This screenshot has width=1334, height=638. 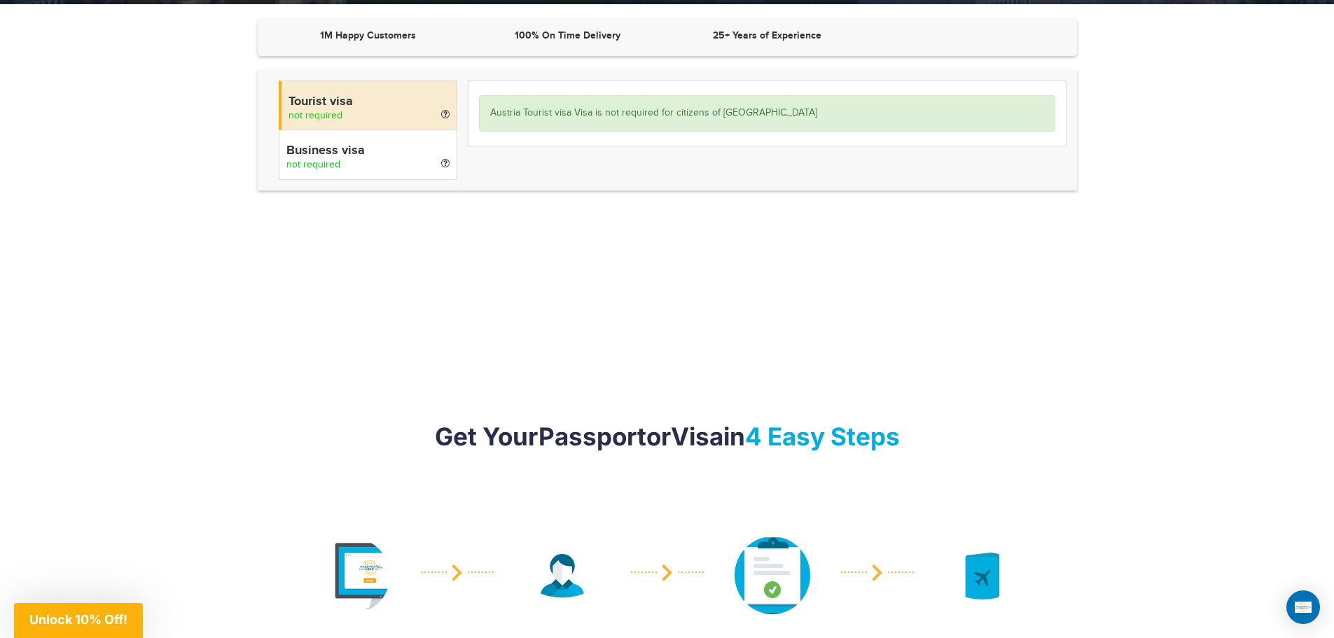 What do you see at coordinates (592, 436) in the screenshot?
I see `strong: Passport` at bounding box center [592, 436].